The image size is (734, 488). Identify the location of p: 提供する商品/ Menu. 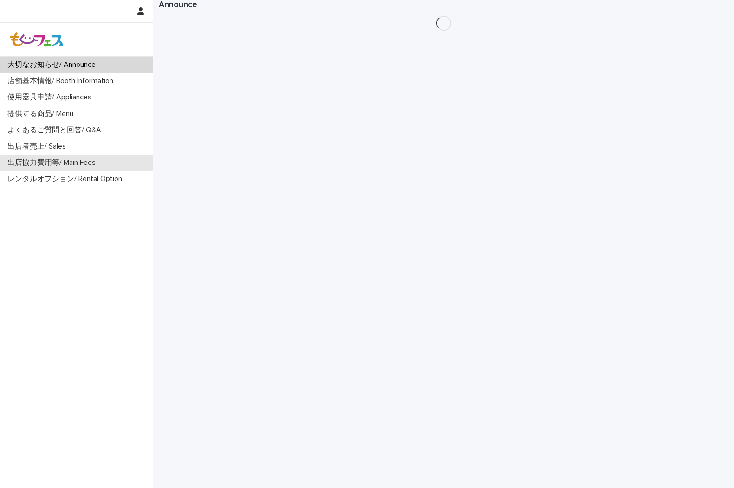
(42, 114).